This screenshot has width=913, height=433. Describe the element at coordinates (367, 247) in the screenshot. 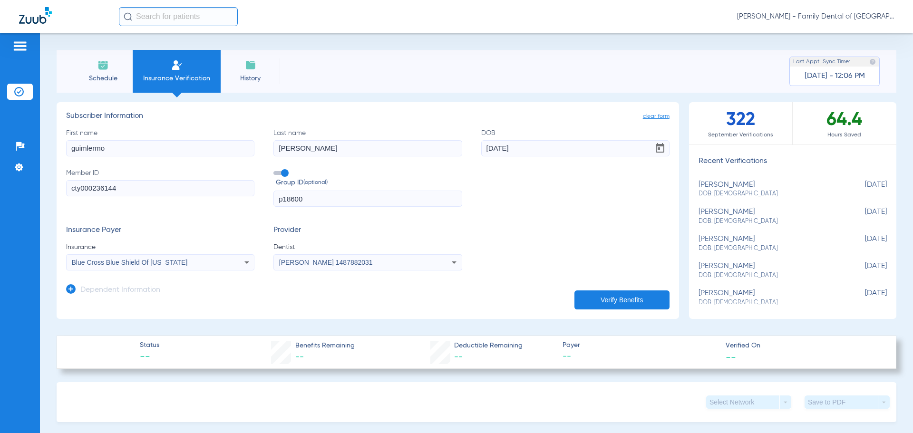

I see `span: Dentist` at that location.